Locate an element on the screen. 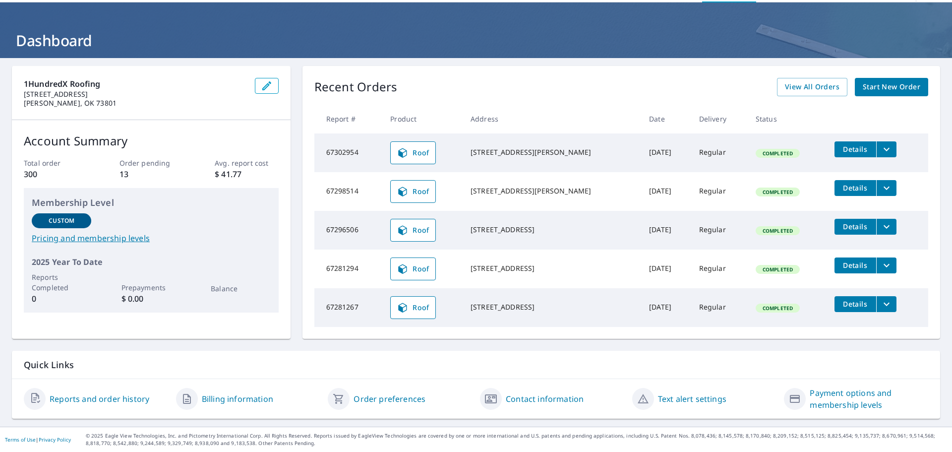  p: Recent Orders is located at coordinates (356, 87).